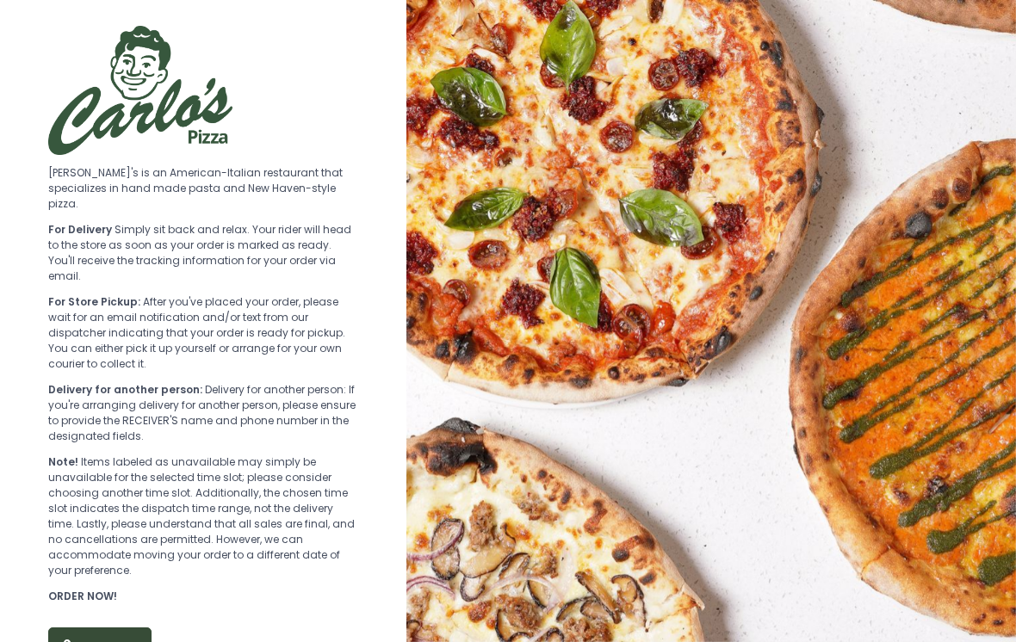 The image size is (1016, 642). I want to click on b: For Store Pickup:, so click(94, 301).